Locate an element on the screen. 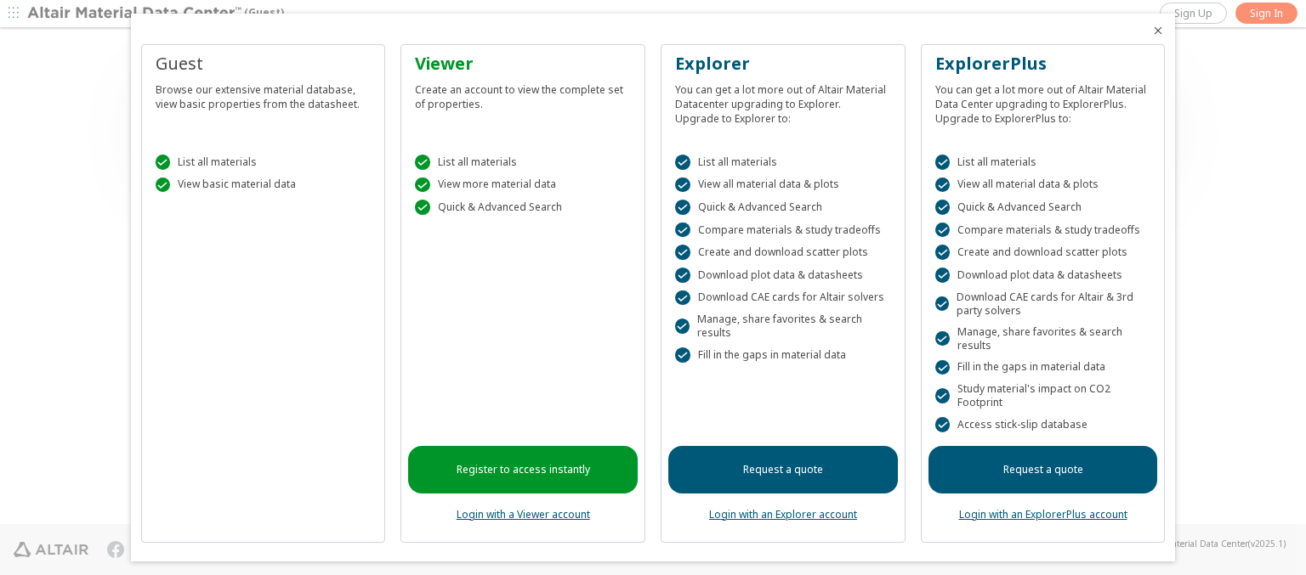 Image resolution: width=1306 pixels, height=575 pixels. div: Study material's impact on CO2 Footprint is located at coordinates (1043, 396).